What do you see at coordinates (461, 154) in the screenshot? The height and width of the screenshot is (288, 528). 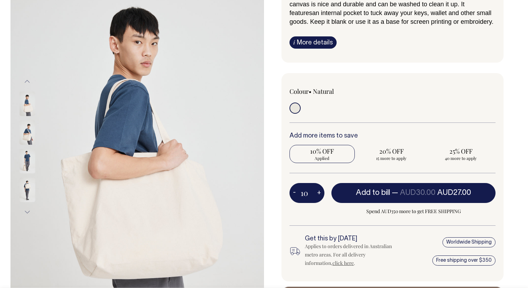 I see `input: 25% OFF 40 more to apply` at bounding box center [461, 154].